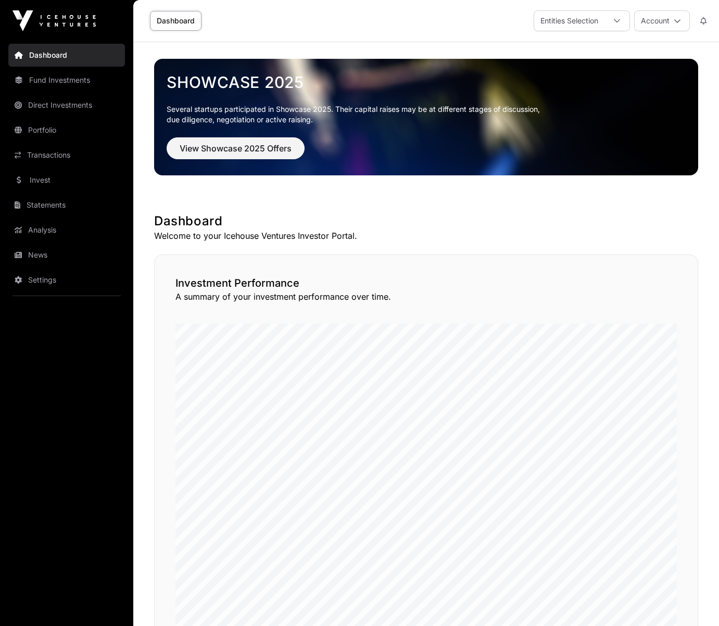 The width and height of the screenshot is (719, 626). Describe the element at coordinates (662, 21) in the screenshot. I see `button: Account` at that location.